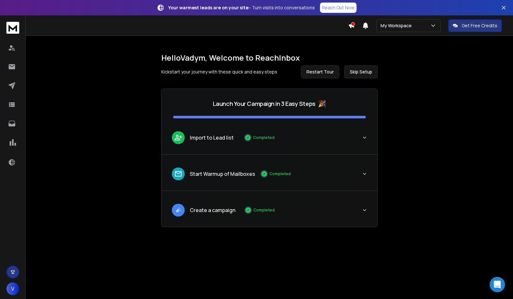 The height and width of the screenshot is (299, 513). Describe the element at coordinates (361, 72) in the screenshot. I see `span: Skip Setup` at that location.